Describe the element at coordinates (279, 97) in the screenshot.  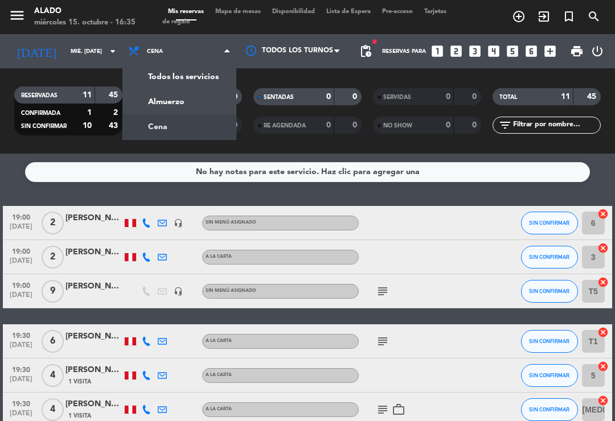
I see `span: SENTADAS` at that location.